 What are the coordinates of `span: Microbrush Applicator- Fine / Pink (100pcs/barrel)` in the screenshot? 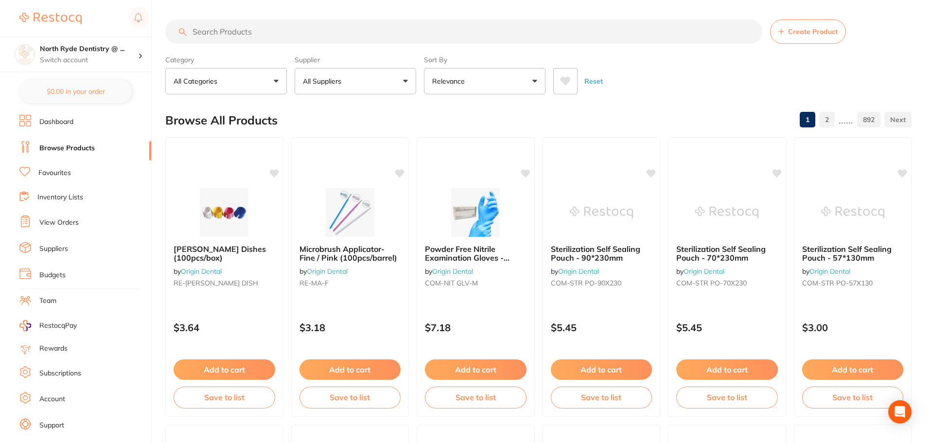 It's located at (348, 253).